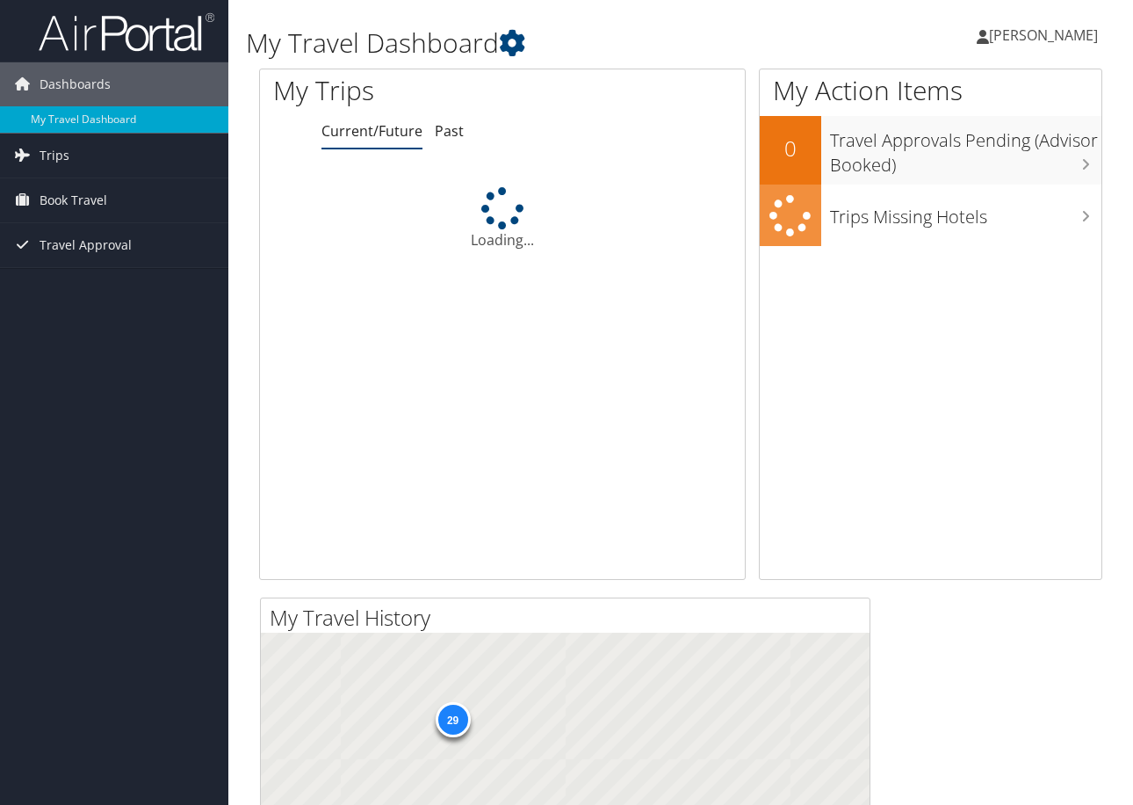 This screenshot has height=805, width=1133. What do you see at coordinates (85, 245) in the screenshot?
I see `span: Travel Approval` at bounding box center [85, 245].